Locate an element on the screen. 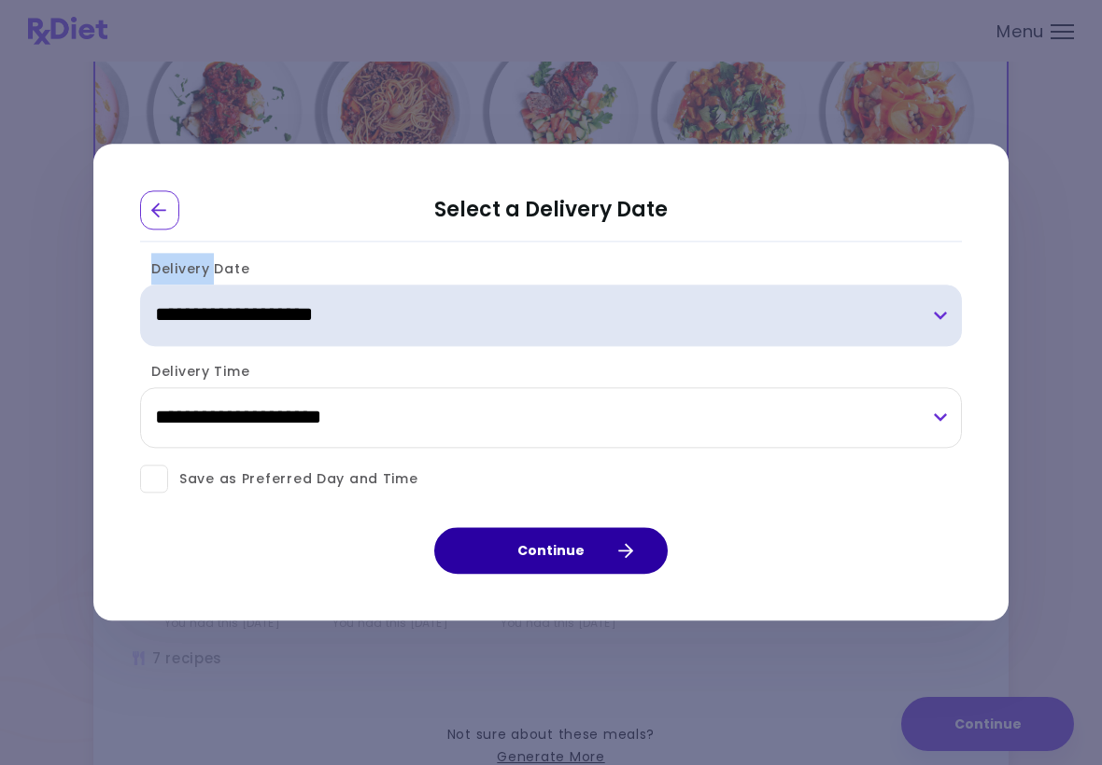 The height and width of the screenshot is (765, 1102). label: Delivery Date is located at coordinates (194, 269).